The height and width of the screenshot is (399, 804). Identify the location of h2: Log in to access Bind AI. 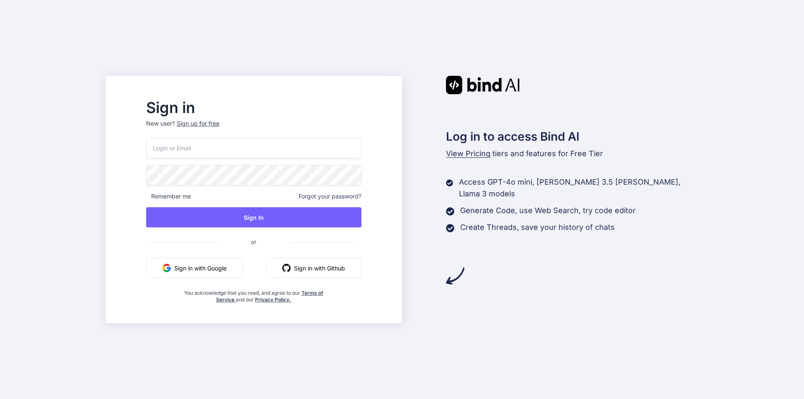
(572, 136).